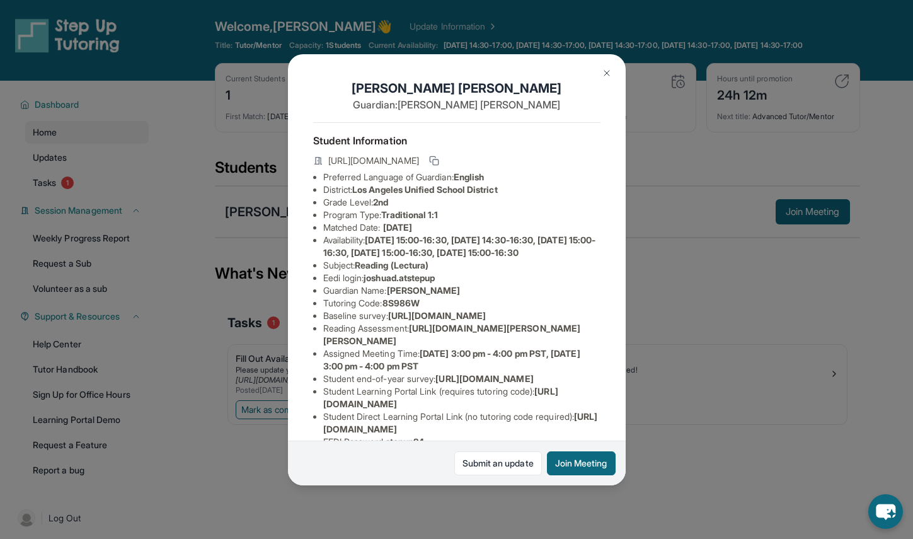  I want to click on span: Los Angeles Unified School District, so click(425, 189).